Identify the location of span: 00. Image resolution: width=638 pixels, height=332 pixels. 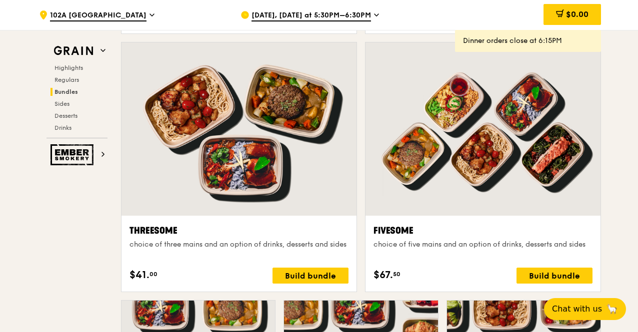
(153, 274).